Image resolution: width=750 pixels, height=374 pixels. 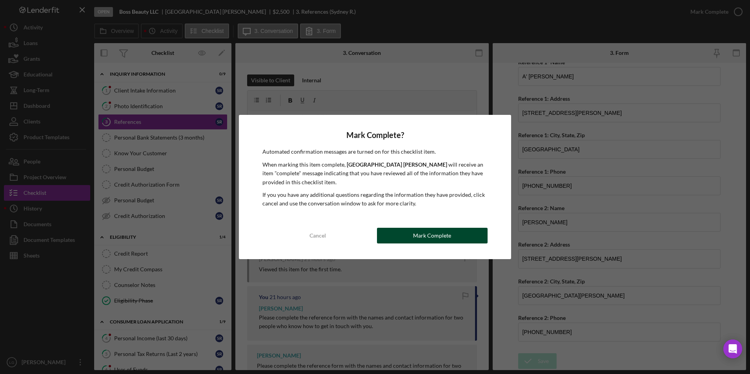 I want to click on div: Open Intercom Messenger, so click(x=732, y=349).